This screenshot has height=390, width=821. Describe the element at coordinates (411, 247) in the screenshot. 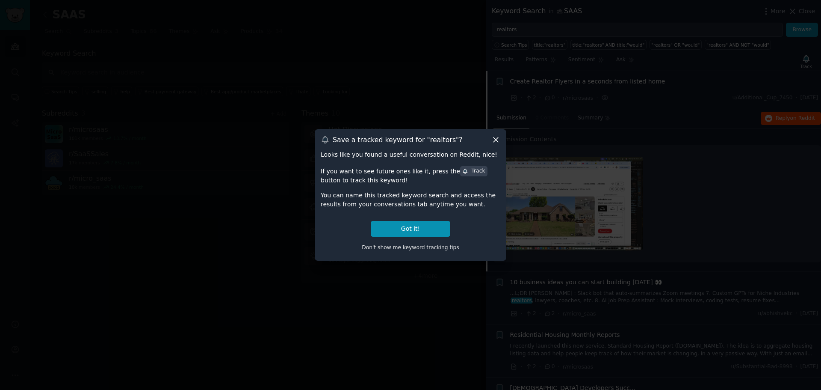

I see `span: Don't show me keyword tracking tips` at that location.